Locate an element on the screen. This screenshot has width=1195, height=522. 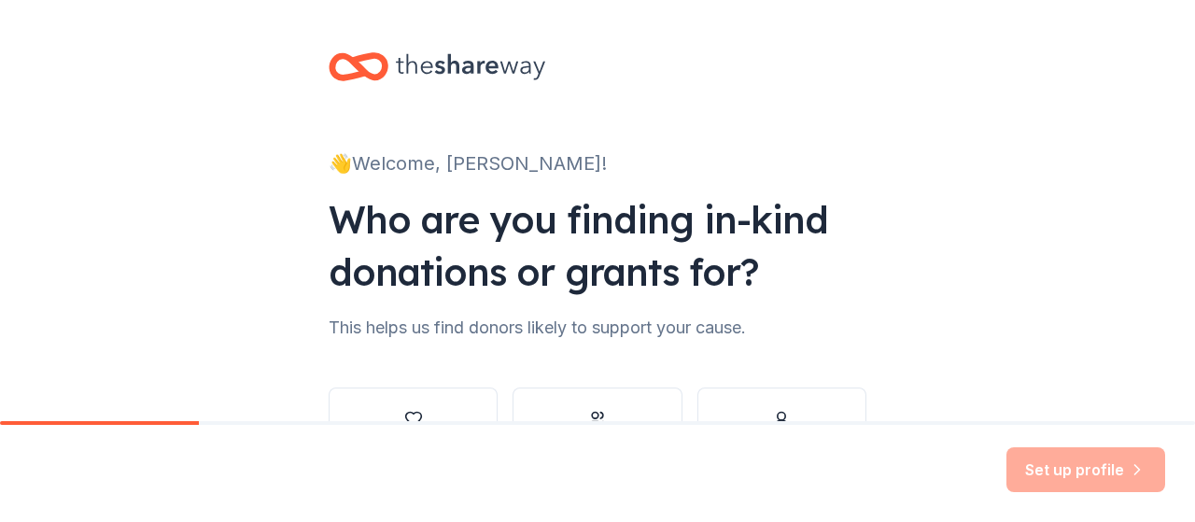
button: Other group is located at coordinates (597, 432).